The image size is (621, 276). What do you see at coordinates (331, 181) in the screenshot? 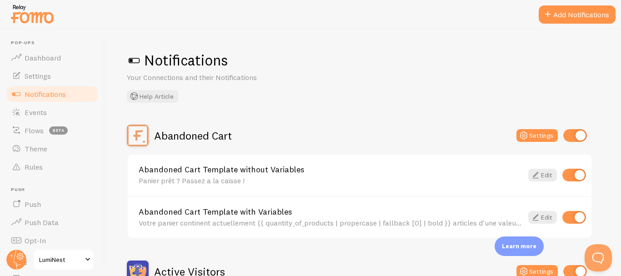
I see `div: Panier prêt ? Passez a la caisse !` at bounding box center [331, 181].